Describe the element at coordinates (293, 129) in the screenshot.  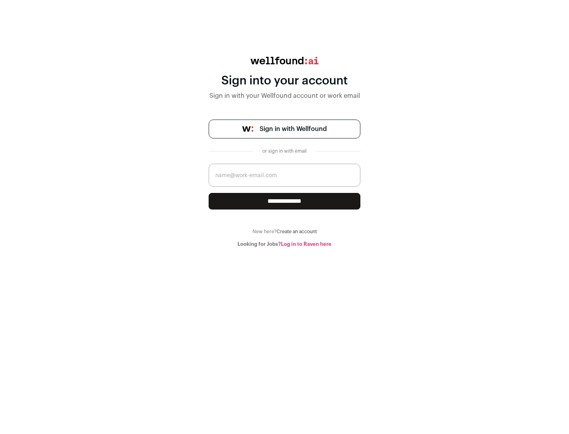
I see `span: Sign in with Wellfound` at that location.